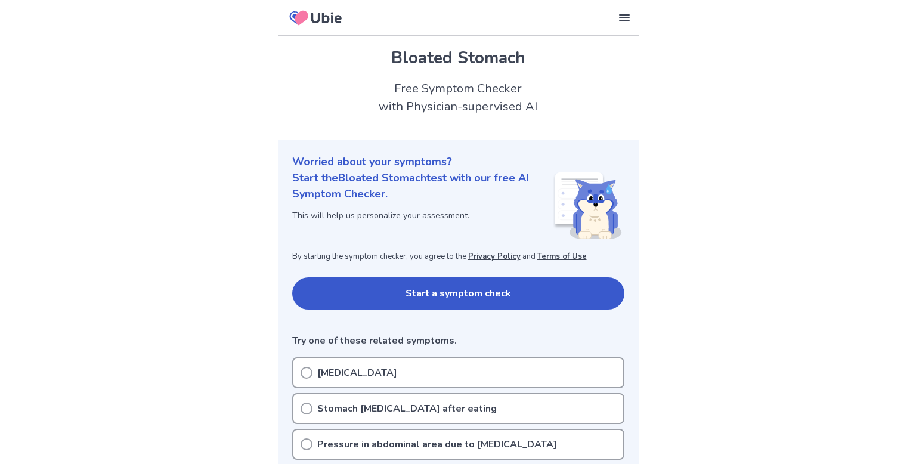  What do you see at coordinates (422, 186) in the screenshot?
I see `p: Start the Bloated Stomach test with our free AI Symptom Checker.` at bounding box center [422, 186].